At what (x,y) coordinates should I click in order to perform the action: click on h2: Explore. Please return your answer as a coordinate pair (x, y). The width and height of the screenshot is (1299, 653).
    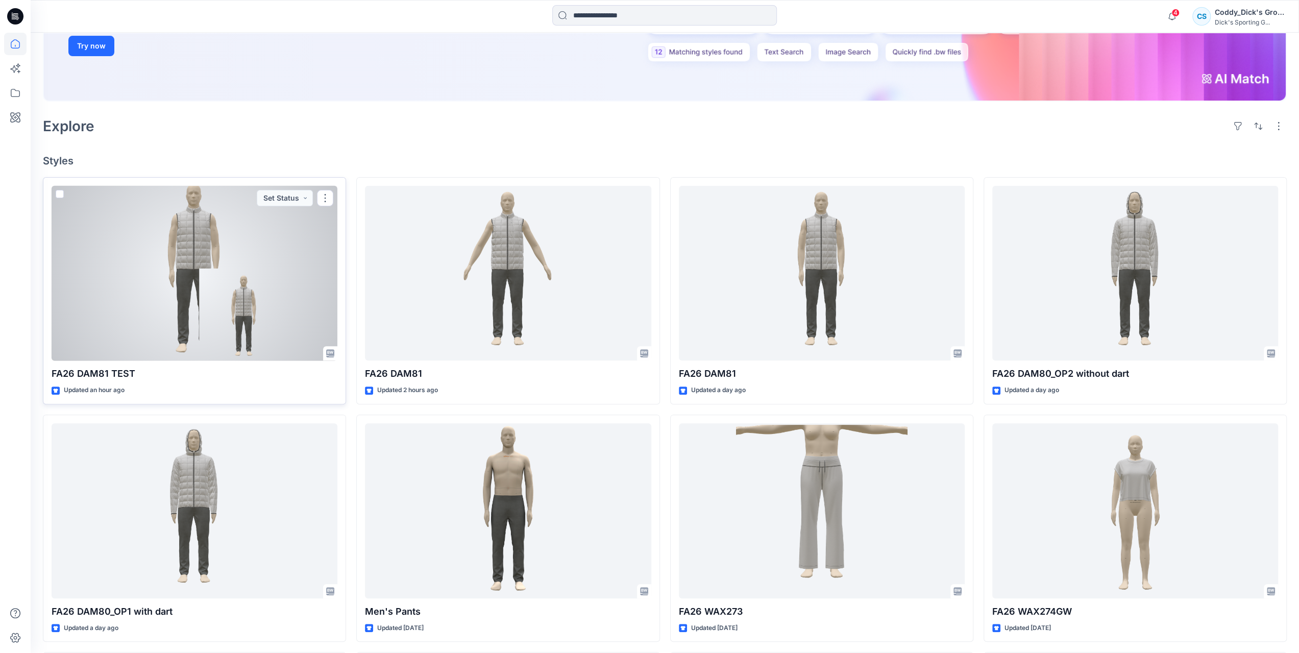
    Looking at the image, I should click on (68, 126).